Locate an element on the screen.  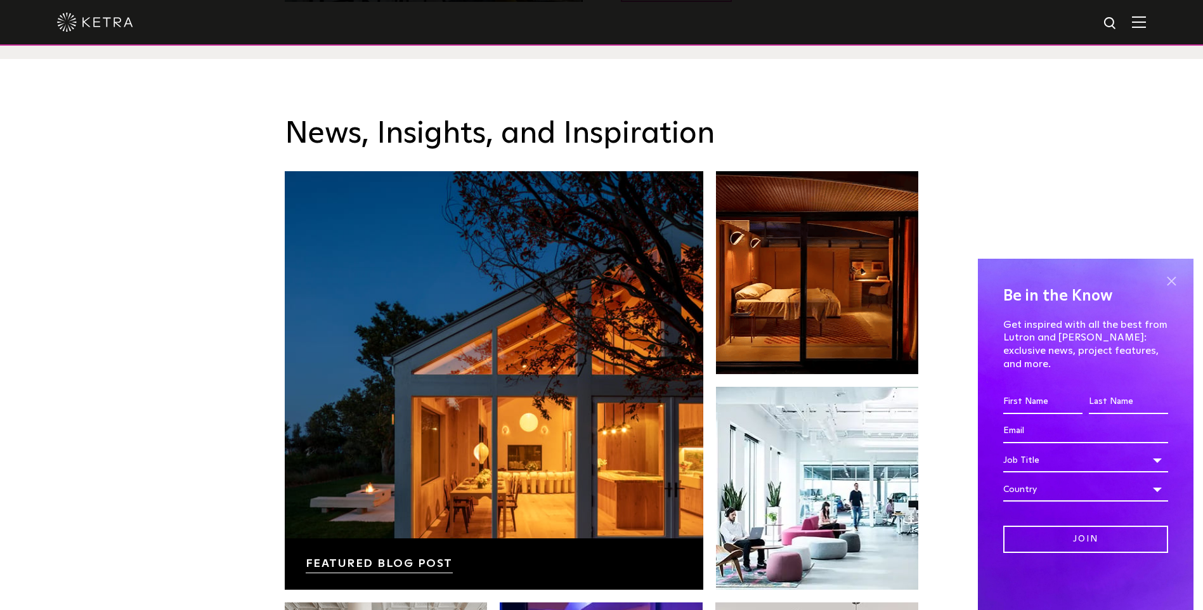
div: Country is located at coordinates (1085, 489).